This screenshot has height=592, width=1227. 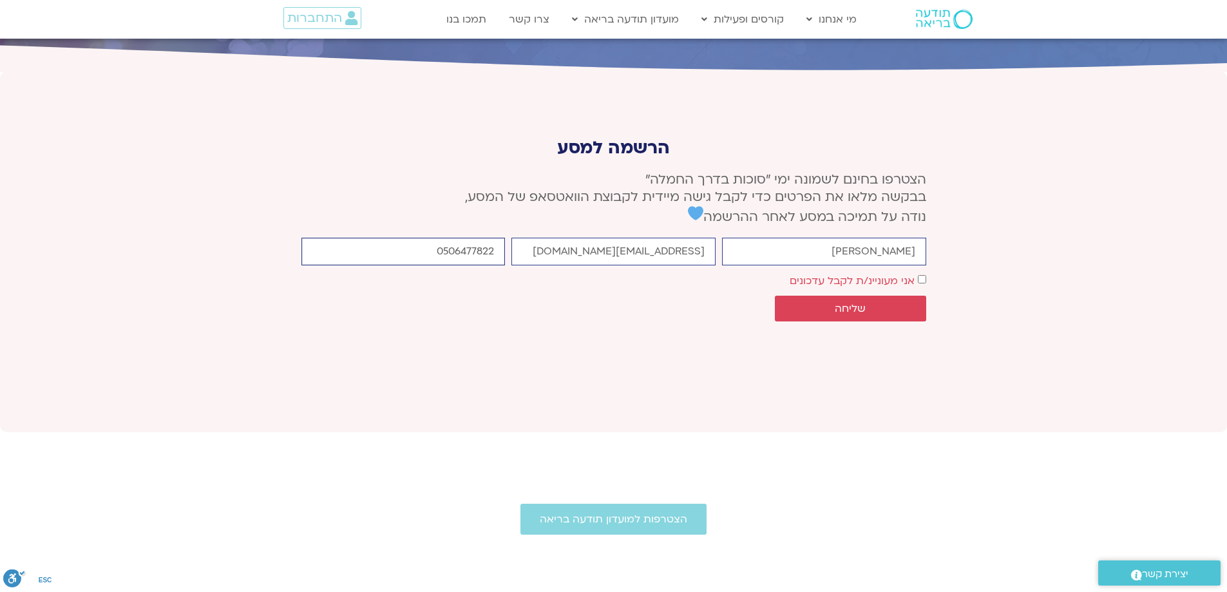 I want to click on input: שם פרטי, so click(x=824, y=251).